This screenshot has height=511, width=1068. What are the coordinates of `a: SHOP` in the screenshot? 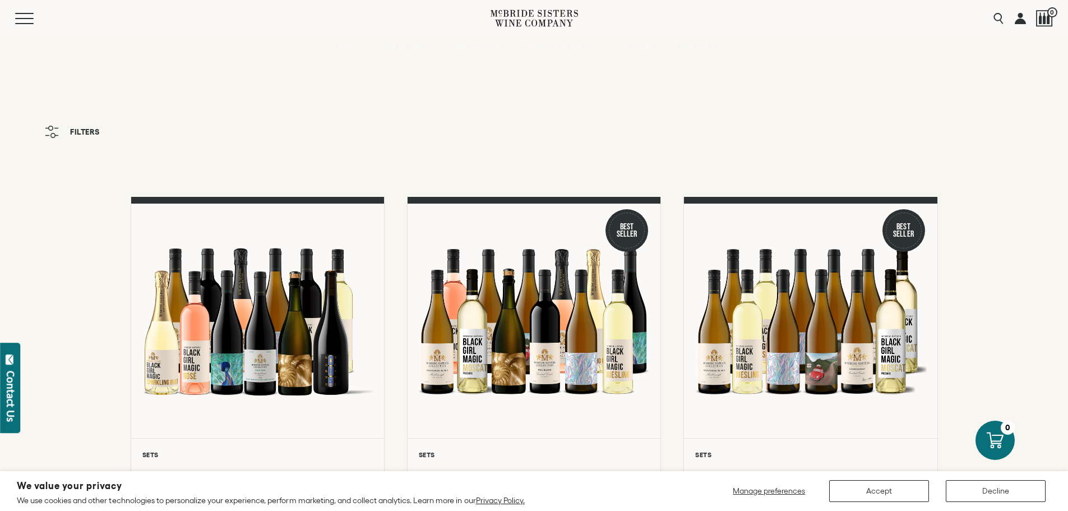 It's located at (350, 48).